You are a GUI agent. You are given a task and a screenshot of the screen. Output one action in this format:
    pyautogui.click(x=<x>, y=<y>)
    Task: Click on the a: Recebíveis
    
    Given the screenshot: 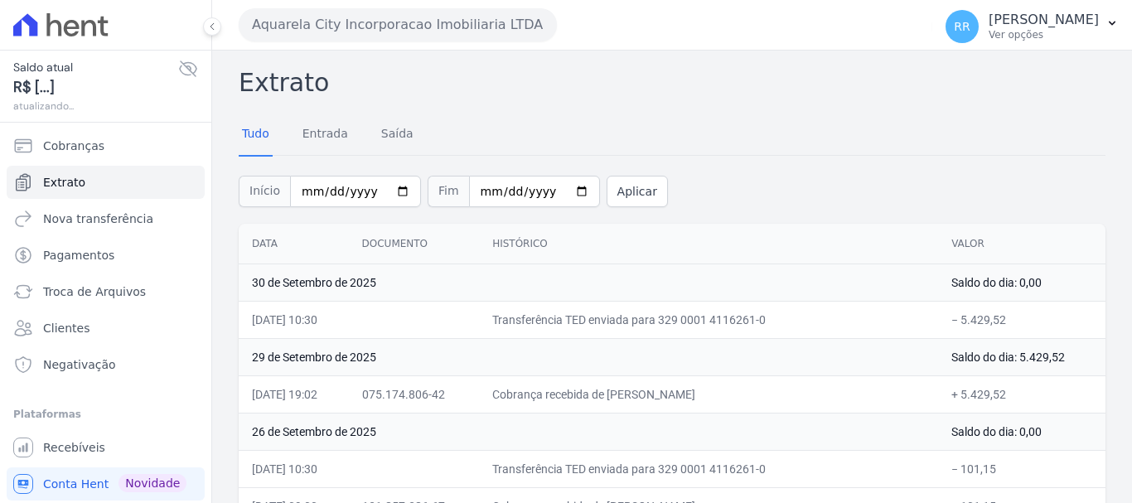 What is the action you would take?
    pyautogui.click(x=105, y=448)
    